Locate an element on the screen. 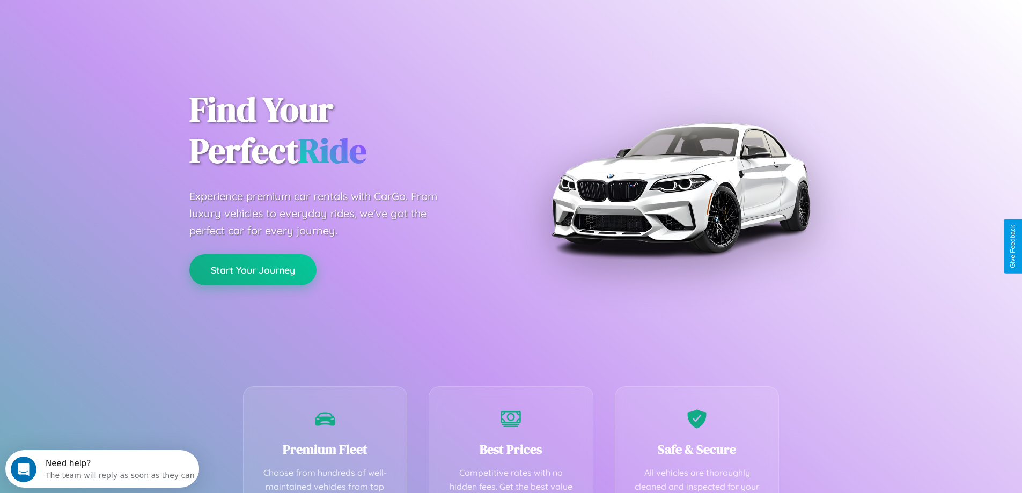  button: Start Your Journey is located at coordinates (253, 270).